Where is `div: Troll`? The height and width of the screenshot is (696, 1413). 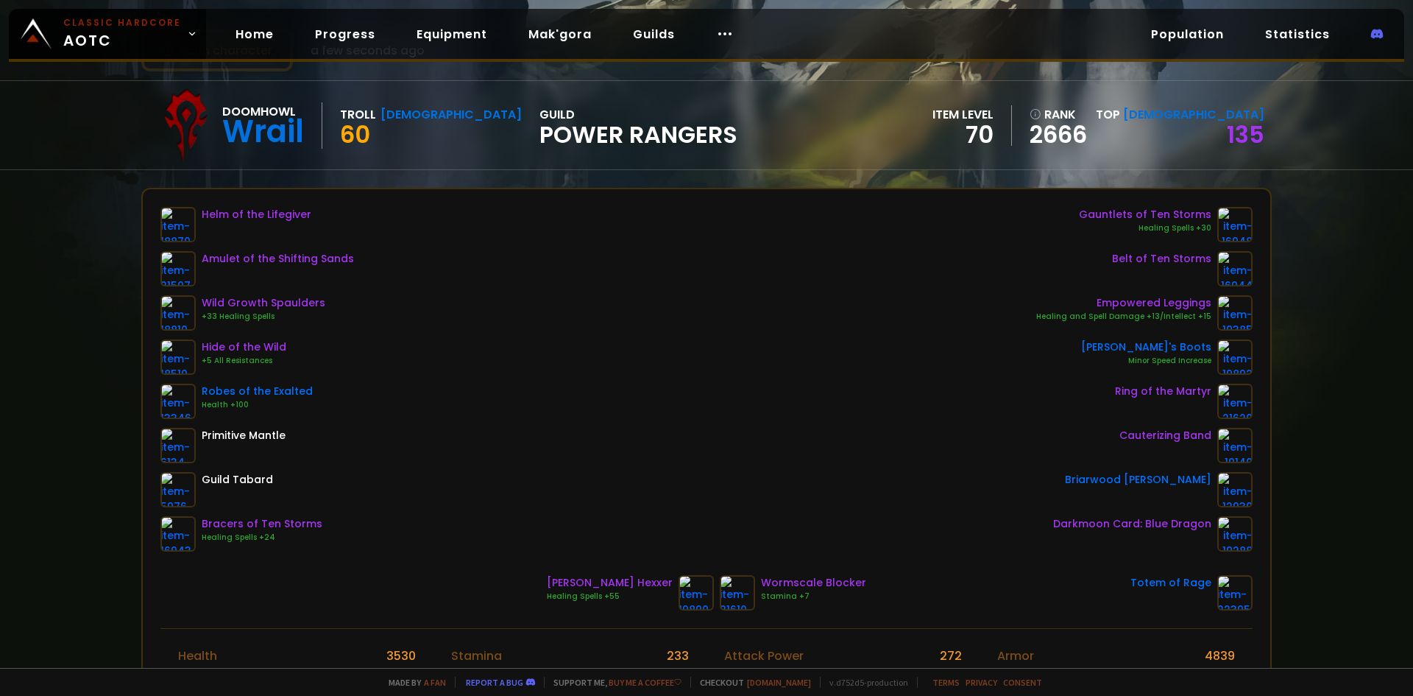 div: Troll is located at coordinates (358, 114).